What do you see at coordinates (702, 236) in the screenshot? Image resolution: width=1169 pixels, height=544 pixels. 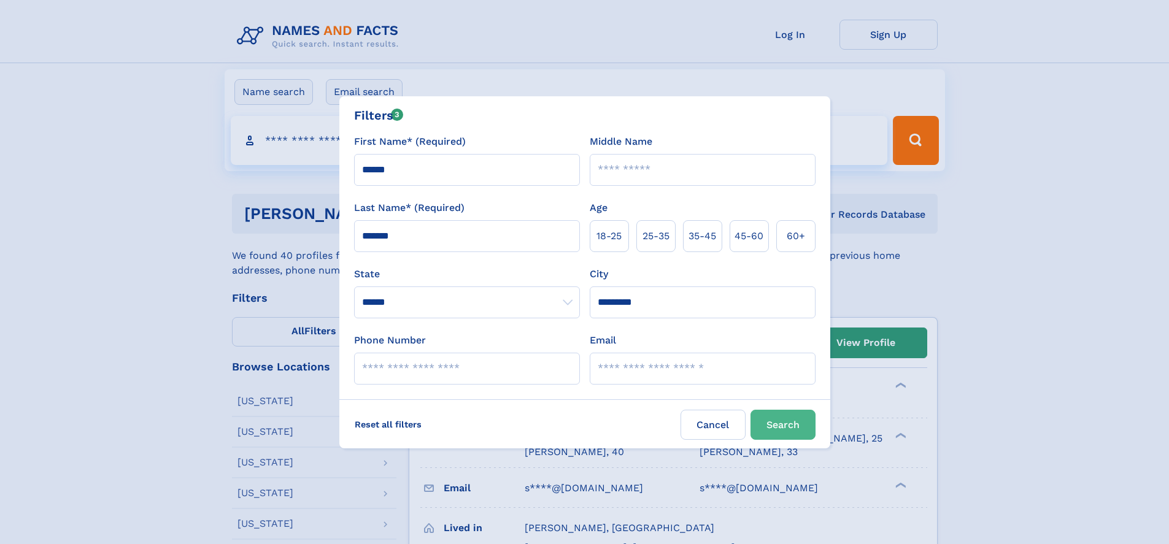 I see `span: 35‑45` at bounding box center [702, 236].